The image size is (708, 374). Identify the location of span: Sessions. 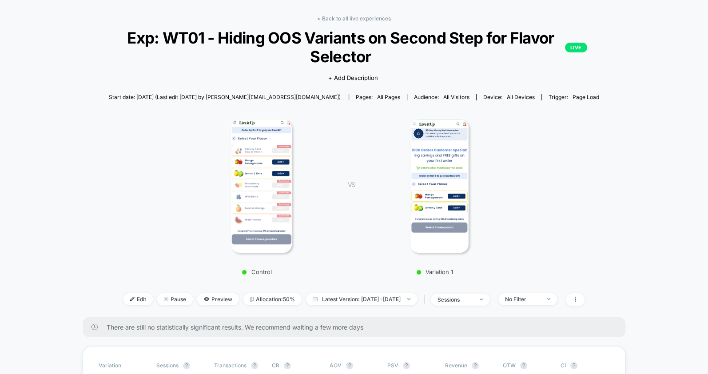
(167, 365).